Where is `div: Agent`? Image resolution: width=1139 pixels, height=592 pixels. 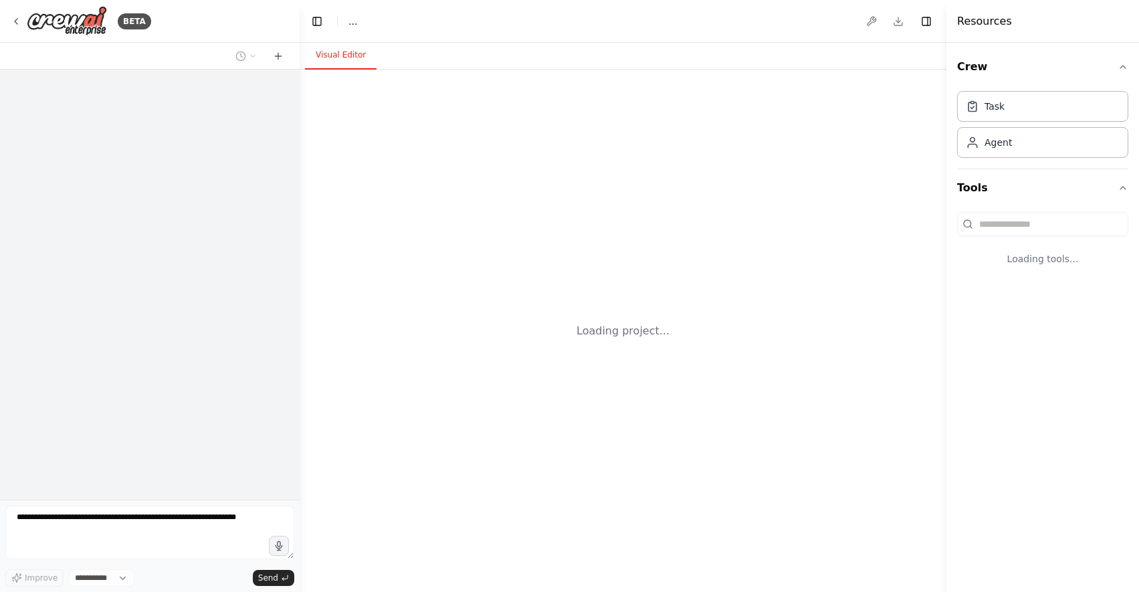
div: Agent is located at coordinates (998, 143).